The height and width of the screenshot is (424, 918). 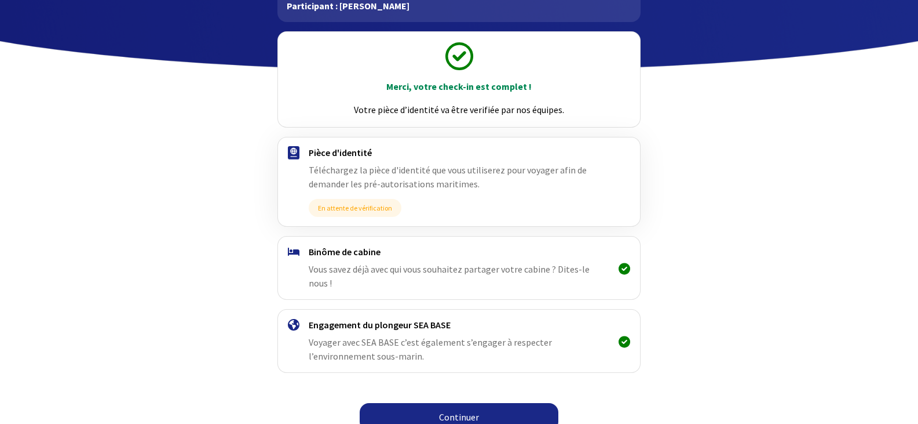 I want to click on span: Voyager avec SEA BASE c’est également s’engager à respecter l’environnement sous-marin., so click(x=430, y=349).